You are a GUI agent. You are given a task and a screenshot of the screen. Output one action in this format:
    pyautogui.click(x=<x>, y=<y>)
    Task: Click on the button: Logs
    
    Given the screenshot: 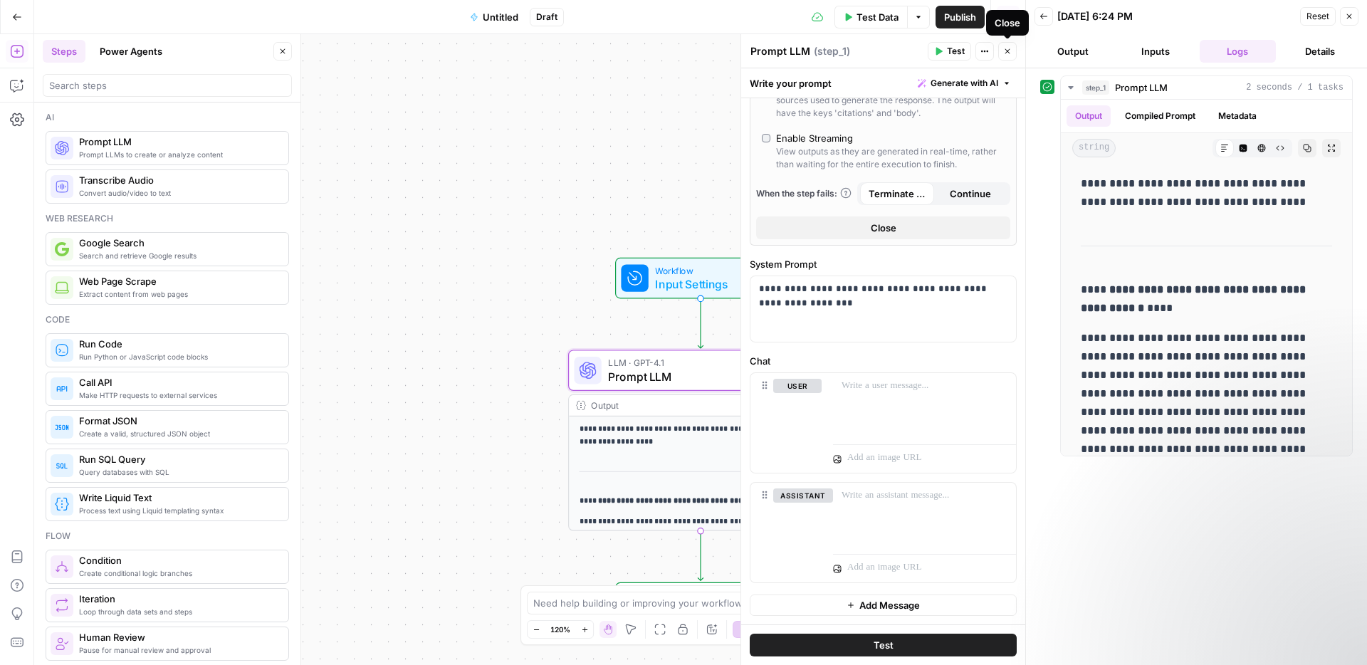 What is the action you would take?
    pyautogui.click(x=1239, y=51)
    